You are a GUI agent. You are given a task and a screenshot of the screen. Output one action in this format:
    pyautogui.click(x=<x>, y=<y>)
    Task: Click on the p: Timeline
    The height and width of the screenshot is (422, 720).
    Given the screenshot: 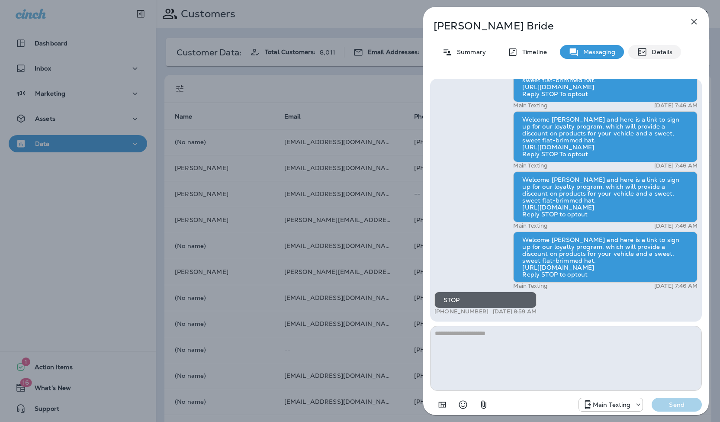 What is the action you would take?
    pyautogui.click(x=532, y=52)
    